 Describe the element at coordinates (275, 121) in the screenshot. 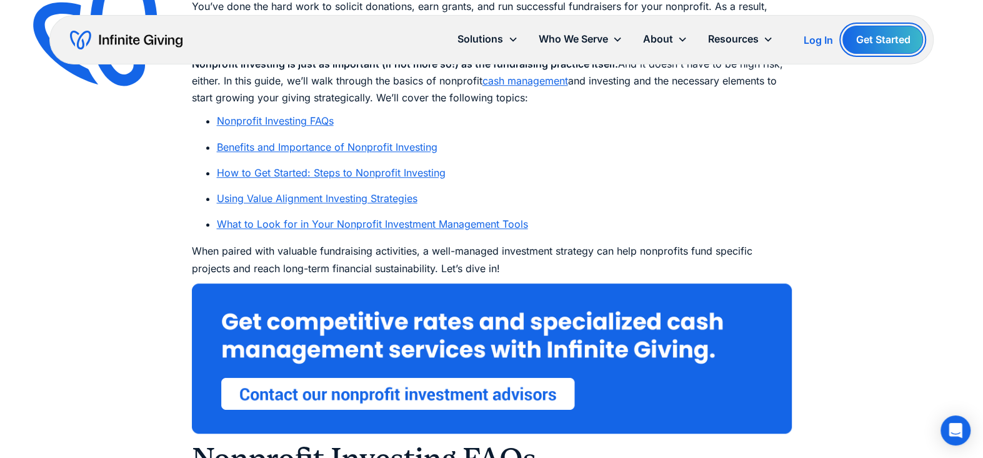

I see `a: Nonprofit Investing FAQs` at that location.